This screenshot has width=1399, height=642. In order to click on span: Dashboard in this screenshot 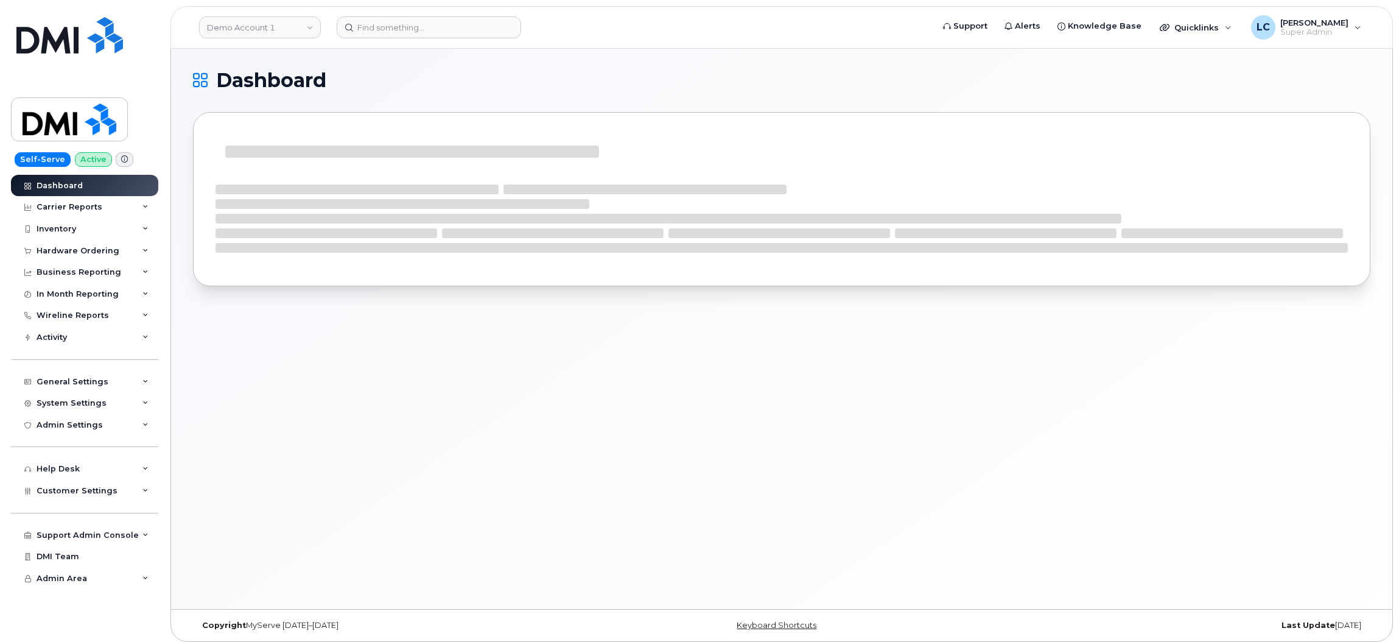, I will do `click(271, 80)`.